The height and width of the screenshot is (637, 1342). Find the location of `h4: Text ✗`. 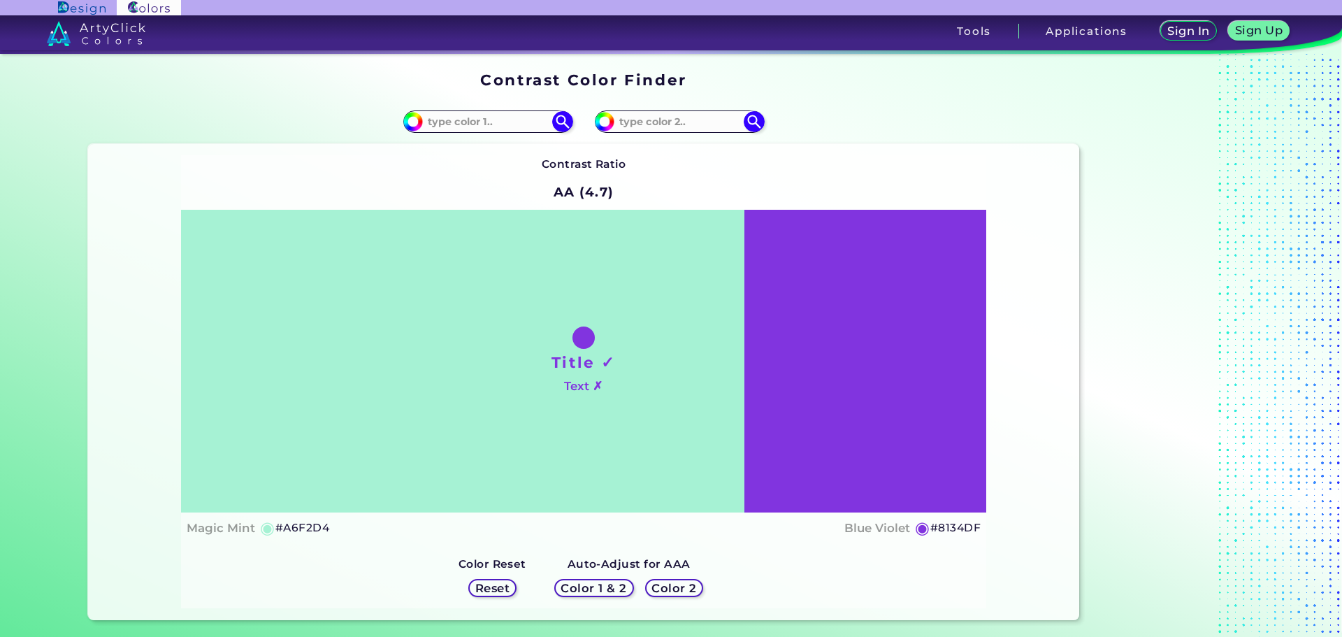

h4: Text ✗ is located at coordinates (583, 386).